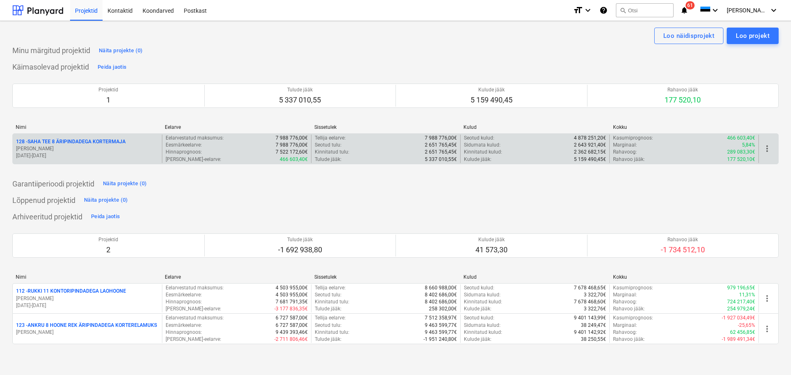 The height and width of the screenshot is (375, 791). Describe the element at coordinates (590, 302) in the screenshot. I see `p: 7 678 468,60€` at that location.